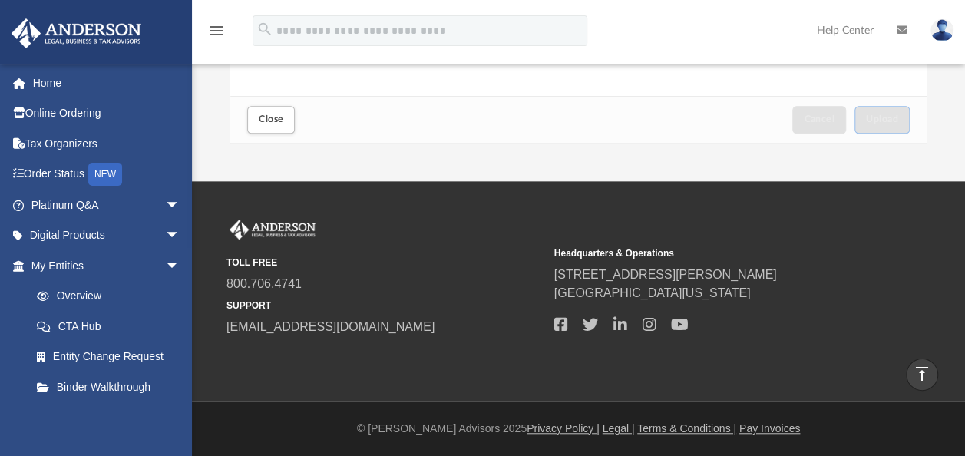  What do you see at coordinates (819, 119) in the screenshot?
I see `button: Cancel` at bounding box center [819, 119].